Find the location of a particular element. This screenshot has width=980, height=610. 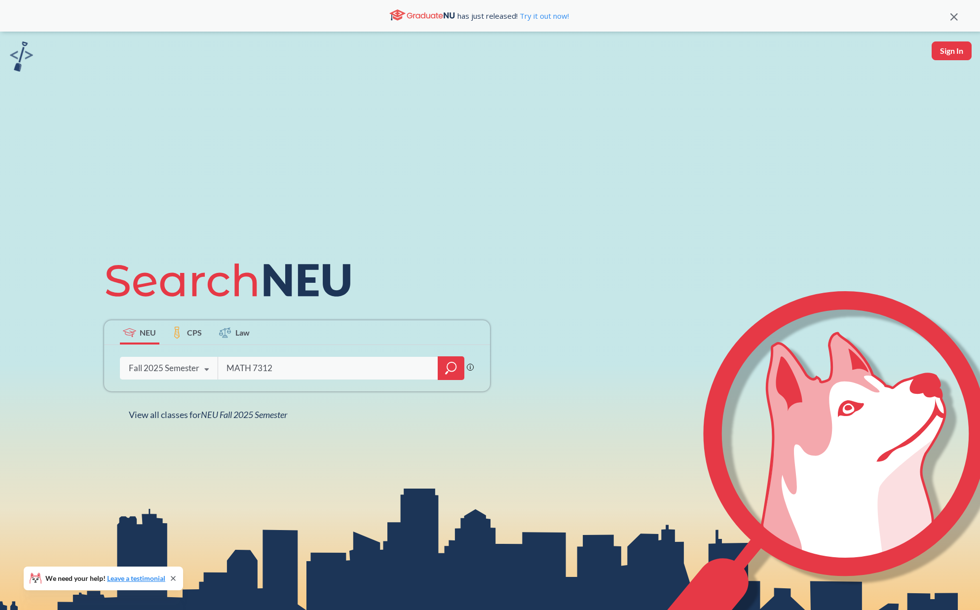

a: Leave a testimonial is located at coordinates (136, 578).